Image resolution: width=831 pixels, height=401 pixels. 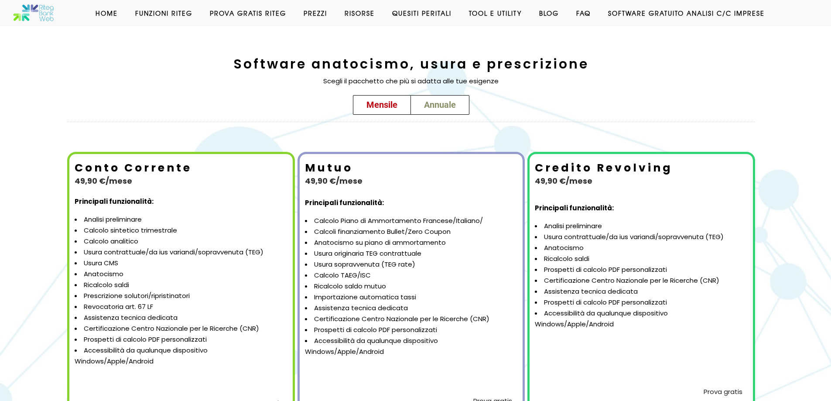 I want to click on b: Credito Revolving, so click(x=604, y=167).